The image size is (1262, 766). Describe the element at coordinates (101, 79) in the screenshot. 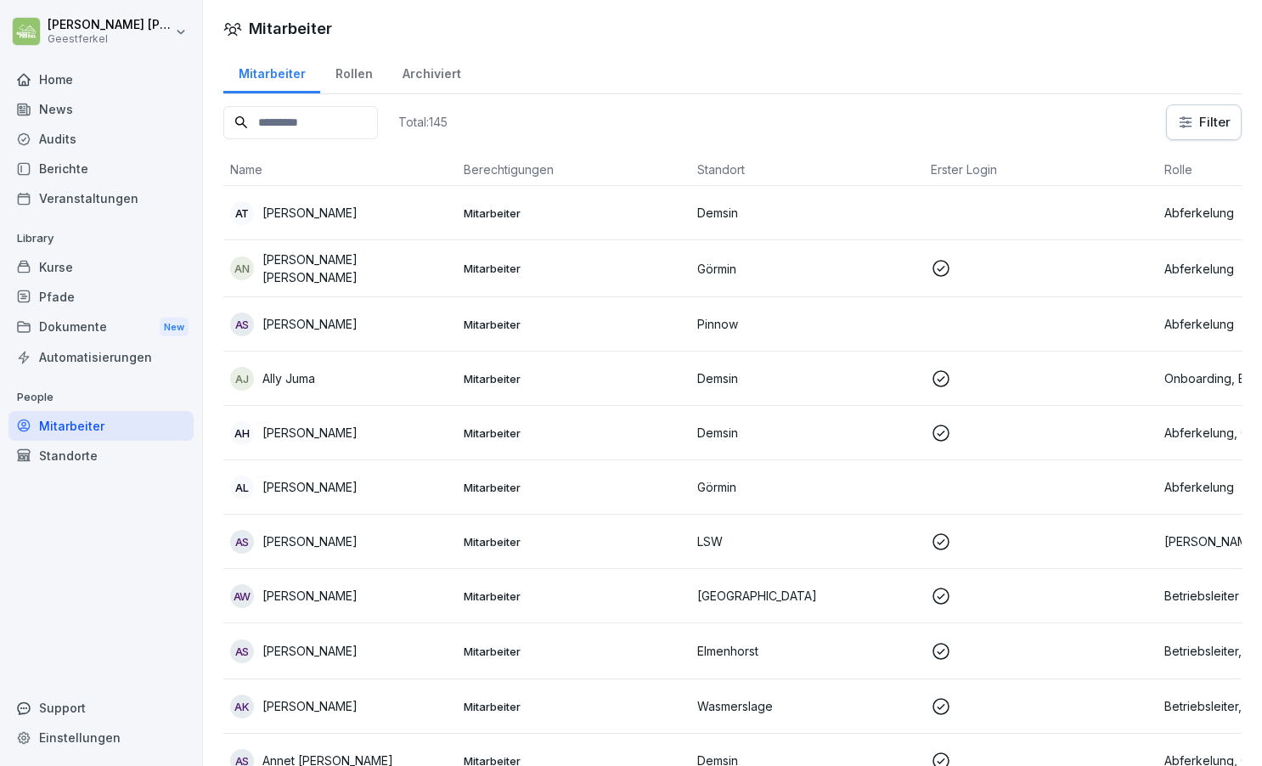

I see `div: Home` at that location.